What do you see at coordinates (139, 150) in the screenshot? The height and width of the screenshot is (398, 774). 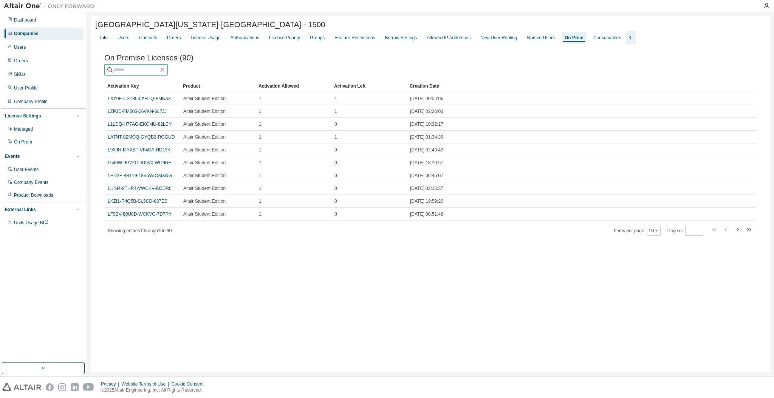 I see `a: L9XJH-MYXBT-VF4DA-HD13K` at bounding box center [139, 150].